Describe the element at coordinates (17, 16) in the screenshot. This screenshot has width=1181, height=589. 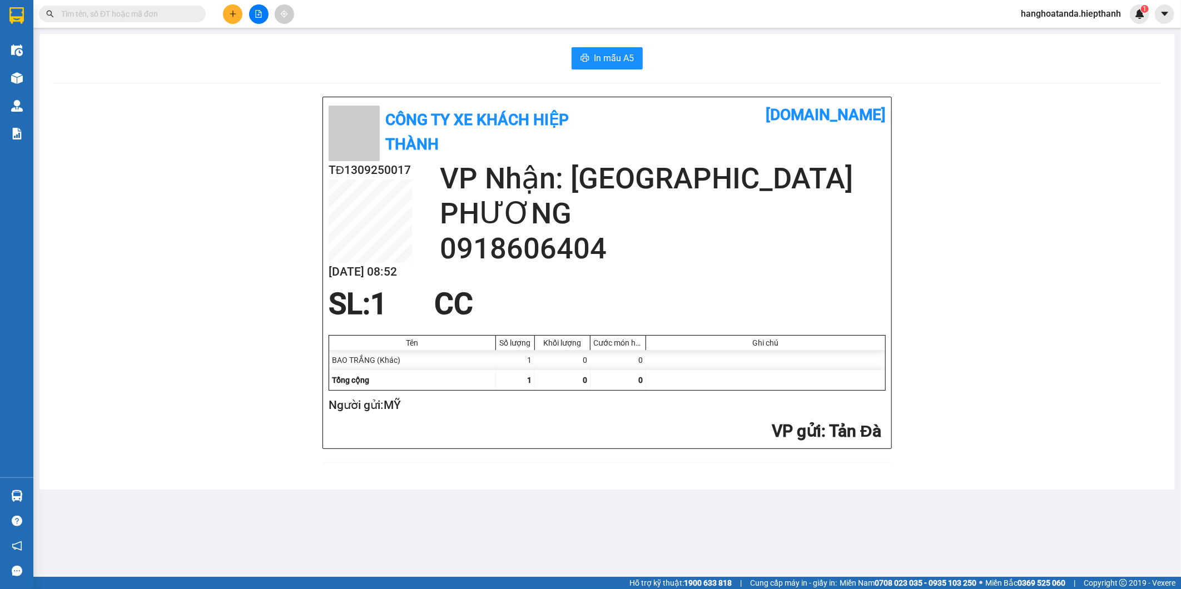
I see `img: logo-vxr` at that location.